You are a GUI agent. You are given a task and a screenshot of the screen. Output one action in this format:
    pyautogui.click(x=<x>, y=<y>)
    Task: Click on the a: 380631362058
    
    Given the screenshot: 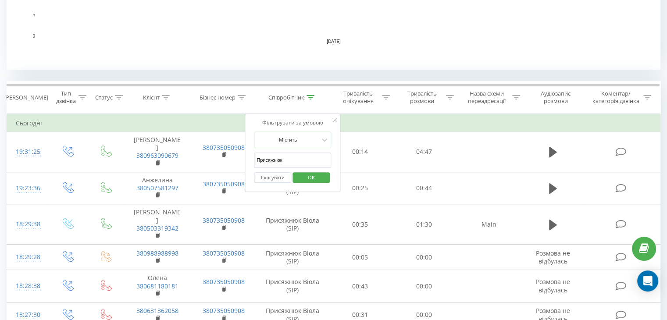 What is the action you would take?
    pyautogui.click(x=158, y=311)
    